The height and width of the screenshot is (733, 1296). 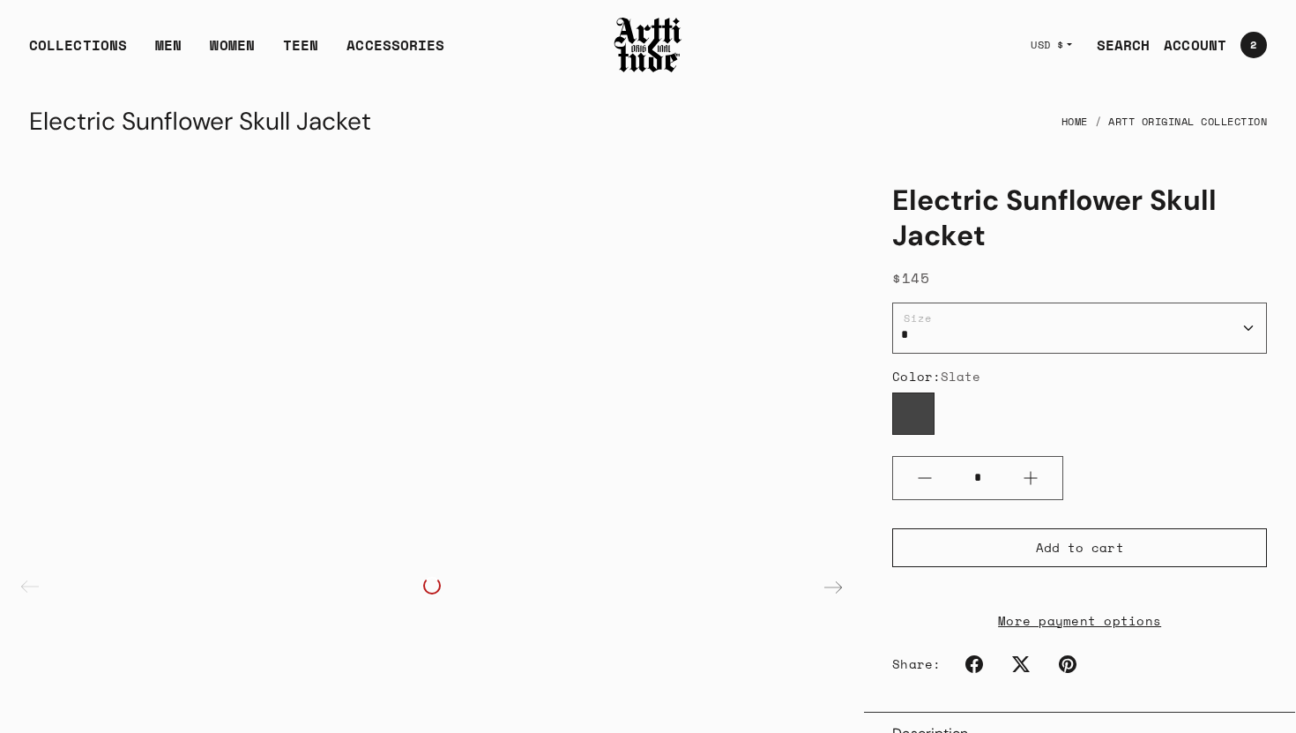 I want to click on div: Electric Sunflower Skull Jacket, so click(x=200, y=122).